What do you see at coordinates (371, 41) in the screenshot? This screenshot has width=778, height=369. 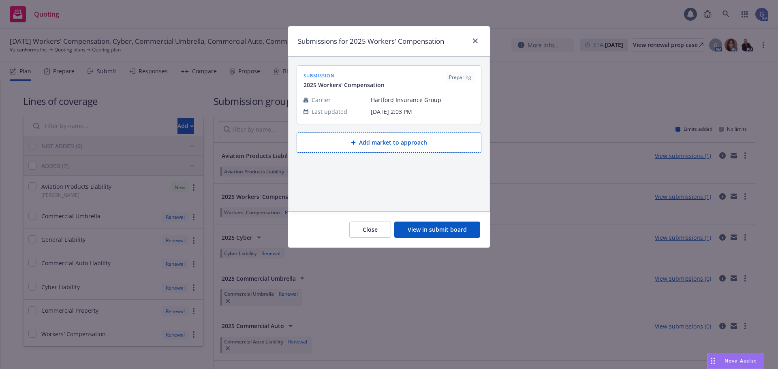 I see `h1: Submissions for 2025 Workers' Compensation` at bounding box center [371, 41].